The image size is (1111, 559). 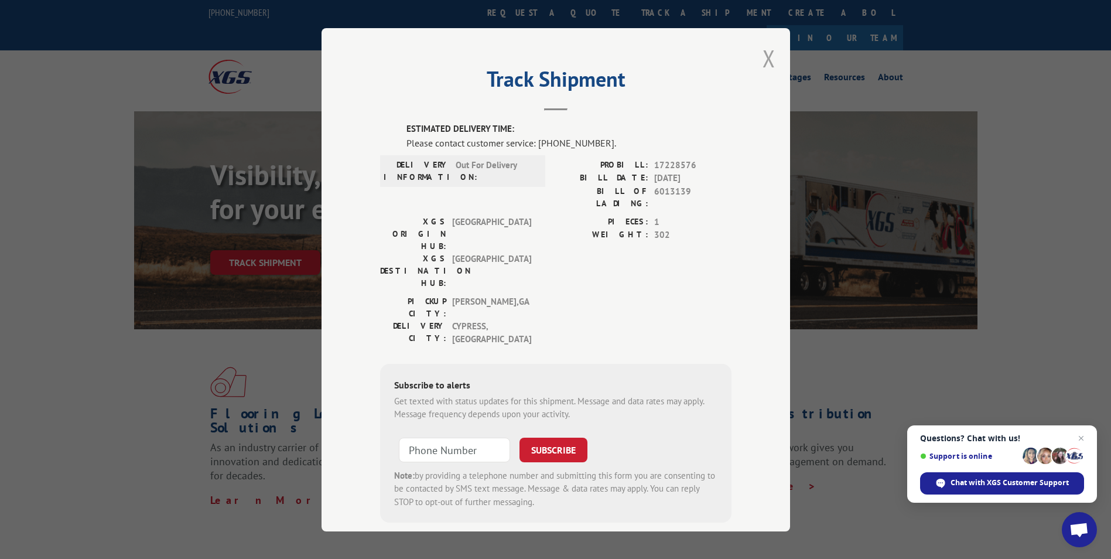 I want to click on div: Chat with XGS Customer Support, so click(x=1002, y=483).